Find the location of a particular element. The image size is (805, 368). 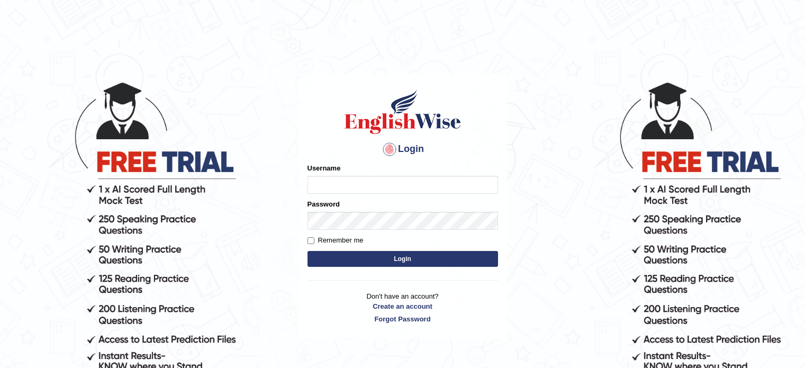

input: Remember me is located at coordinates (311, 240).